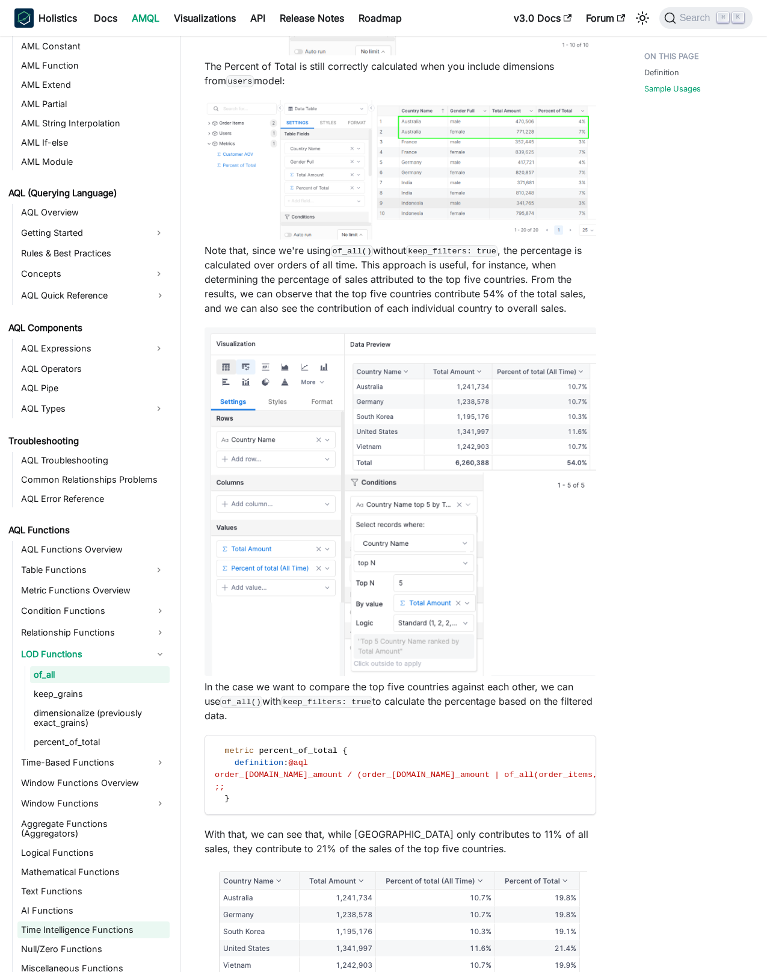 The image size is (767, 972). Describe the element at coordinates (93, 633) in the screenshot. I see `a: Relationship Functions` at that location.